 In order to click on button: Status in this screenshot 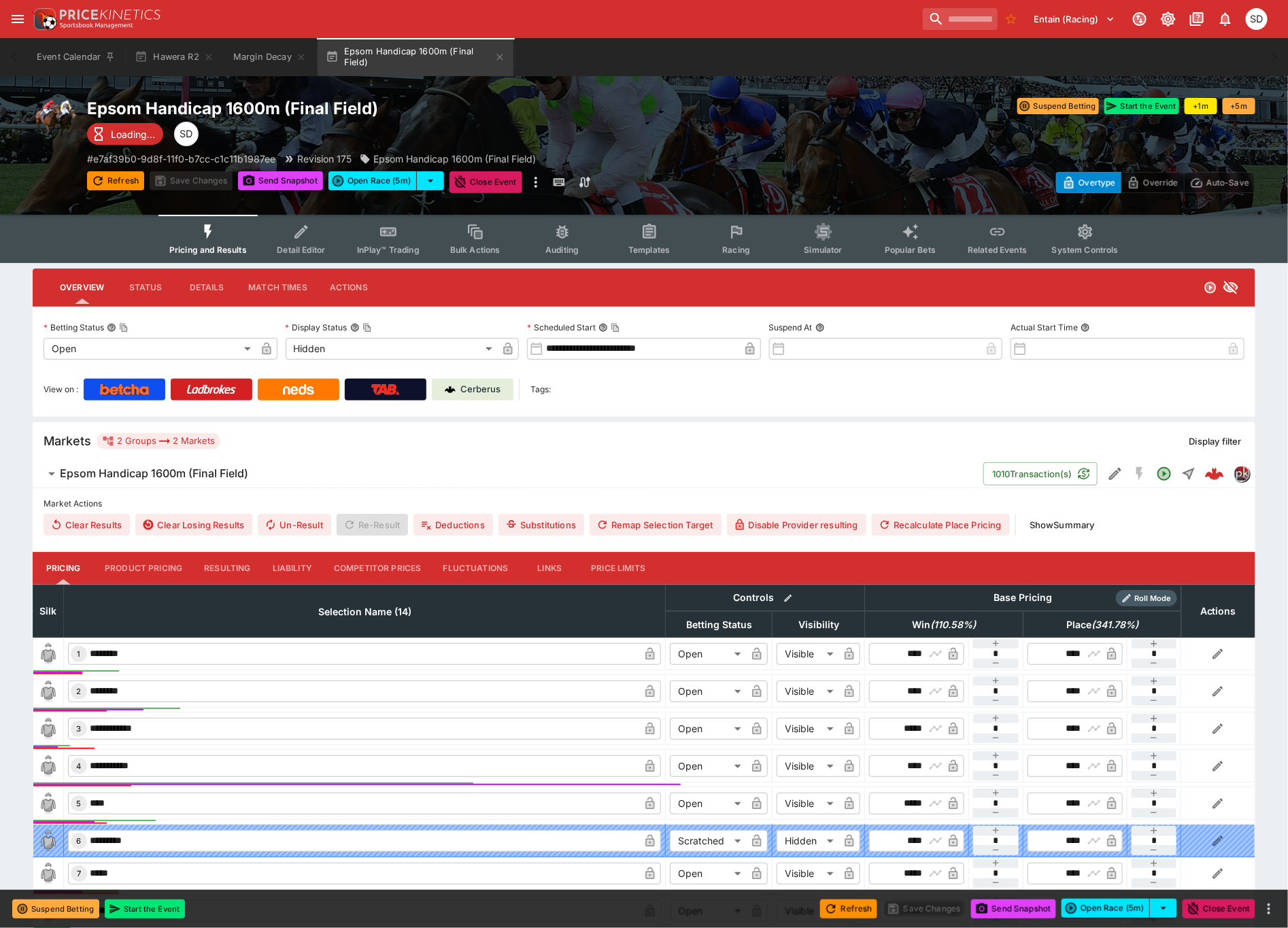, I will do `click(146, 288)`.